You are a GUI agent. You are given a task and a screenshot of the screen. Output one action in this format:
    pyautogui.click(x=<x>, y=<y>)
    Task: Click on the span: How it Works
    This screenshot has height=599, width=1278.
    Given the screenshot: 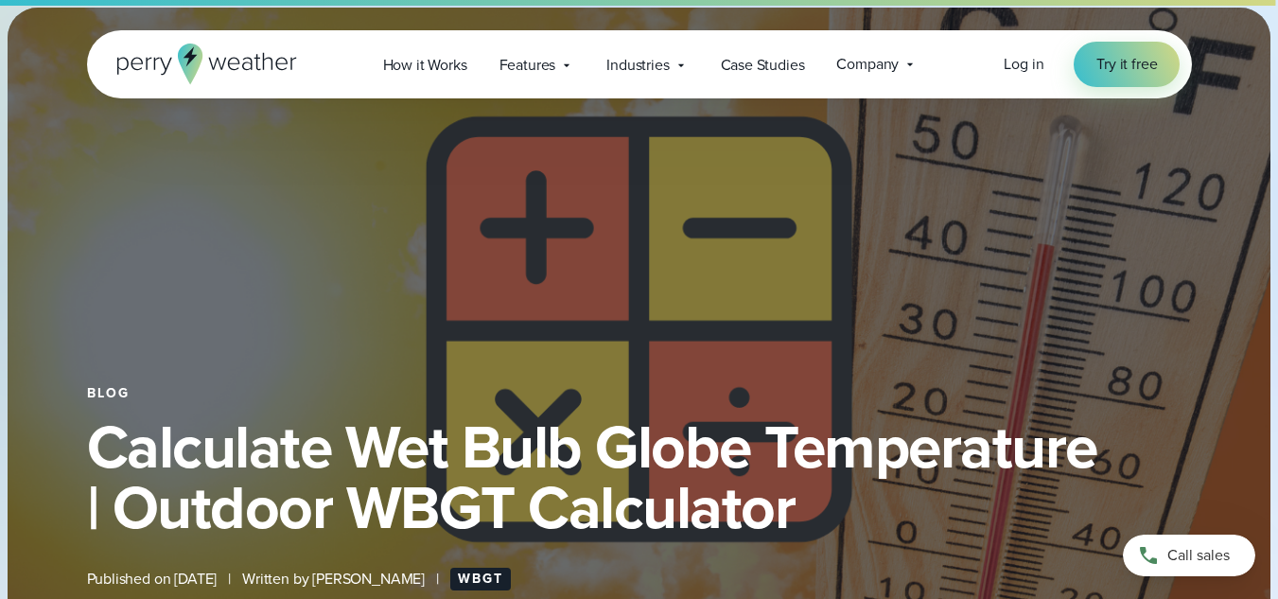 What is the action you would take?
    pyautogui.click(x=425, y=65)
    